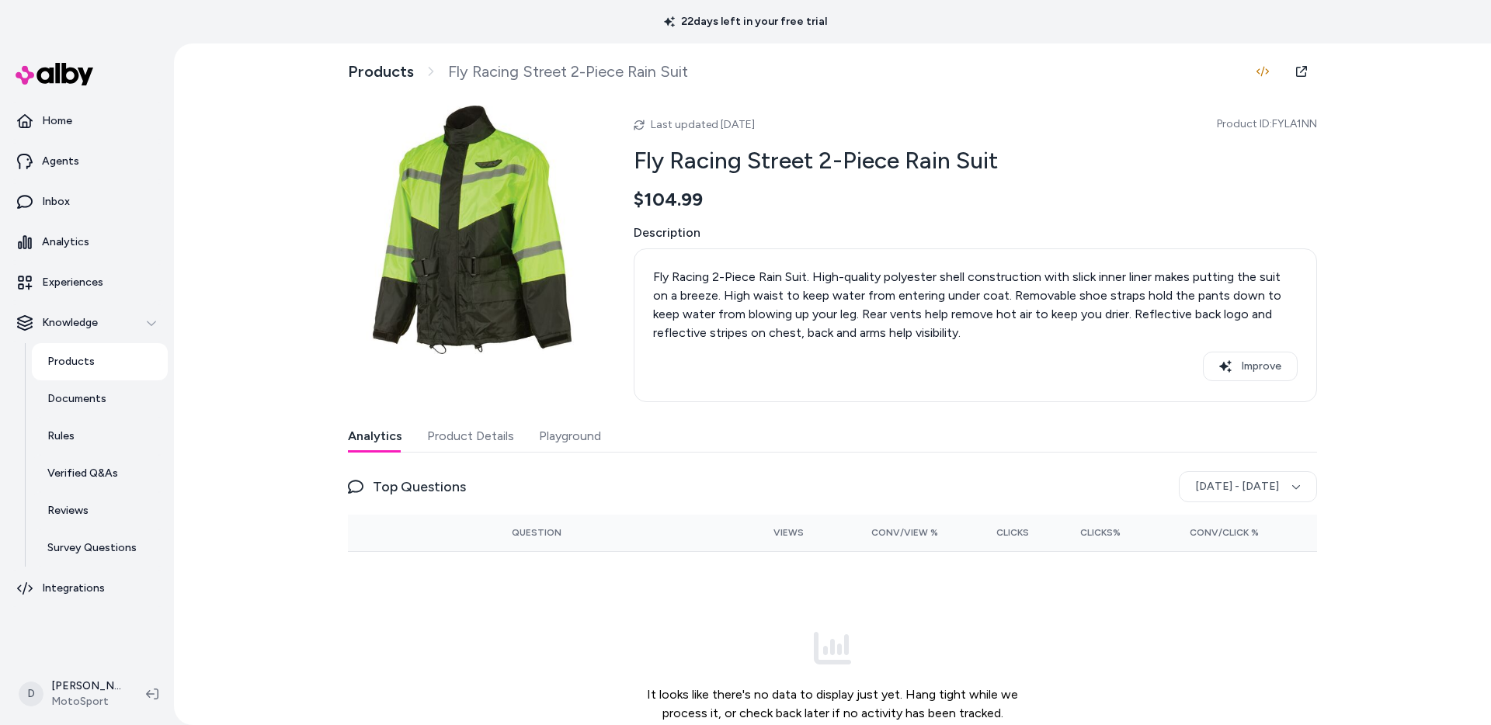 This screenshot has height=725, width=1491. What do you see at coordinates (56, 202) in the screenshot?
I see `p: Inbox` at bounding box center [56, 202].